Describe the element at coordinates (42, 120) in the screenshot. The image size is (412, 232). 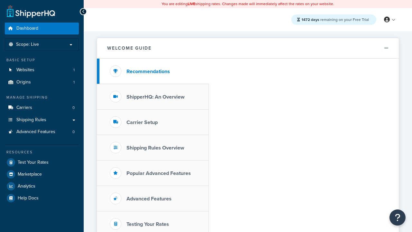
I see `a: Shipping Rules` at that location.